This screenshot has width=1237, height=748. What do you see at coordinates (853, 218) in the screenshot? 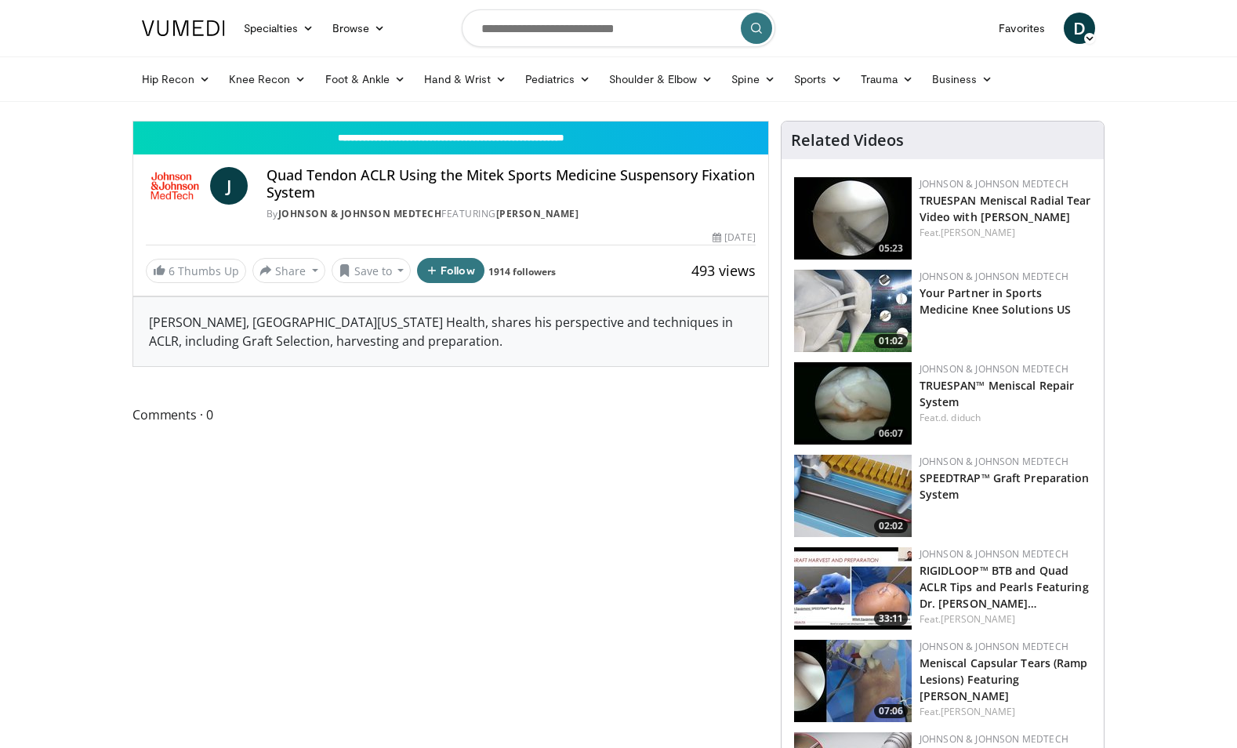
I see `a: 05:23` at bounding box center [853, 218].